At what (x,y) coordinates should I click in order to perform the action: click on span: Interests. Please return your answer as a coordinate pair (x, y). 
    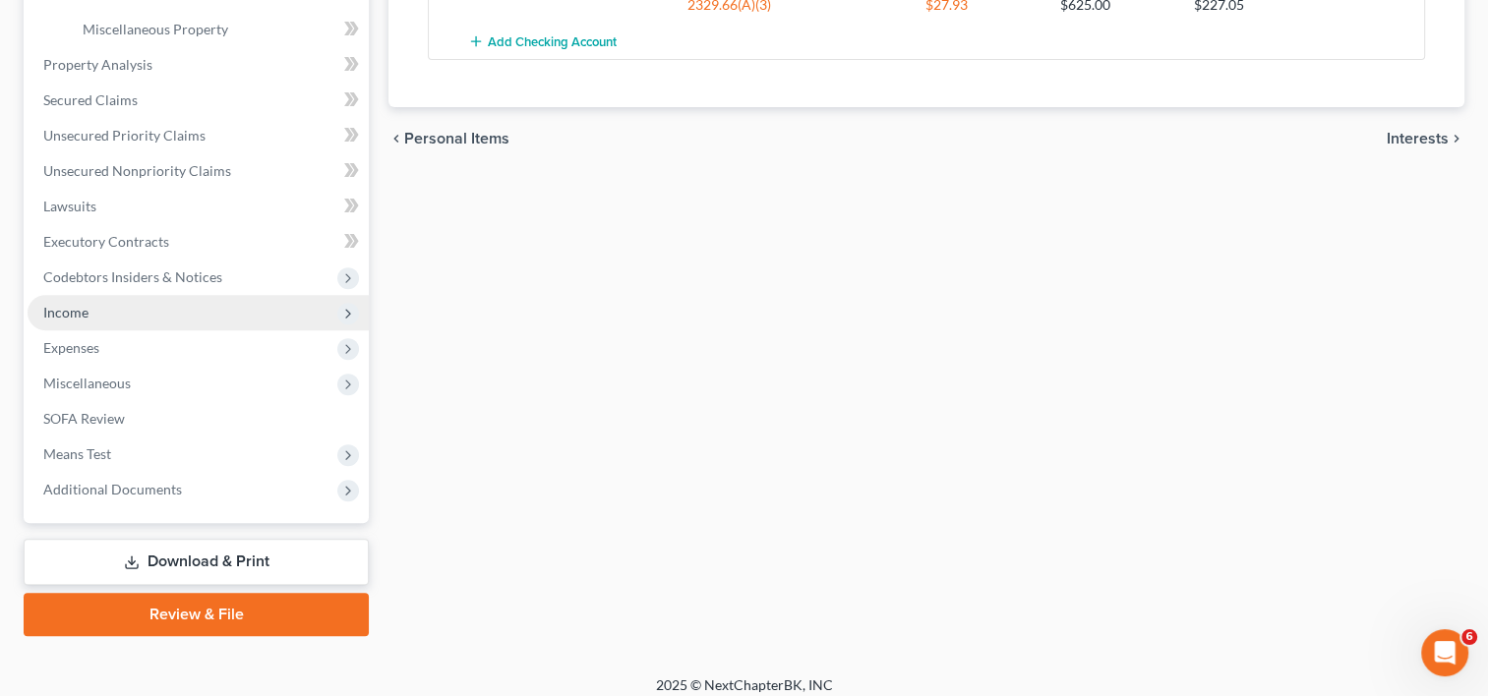
    Looking at the image, I should click on (1417, 139).